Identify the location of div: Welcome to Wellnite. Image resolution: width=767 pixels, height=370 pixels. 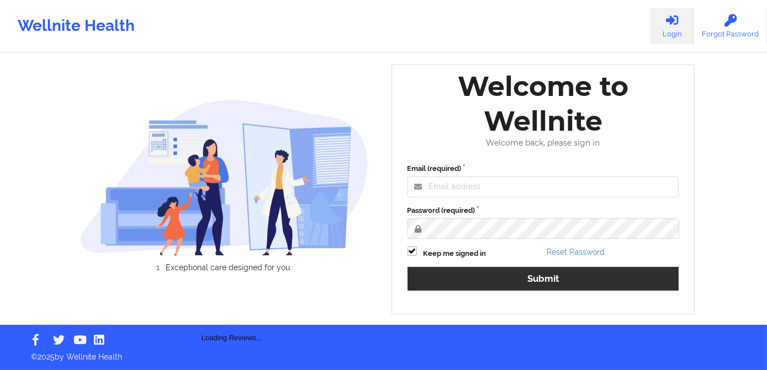
(543, 104).